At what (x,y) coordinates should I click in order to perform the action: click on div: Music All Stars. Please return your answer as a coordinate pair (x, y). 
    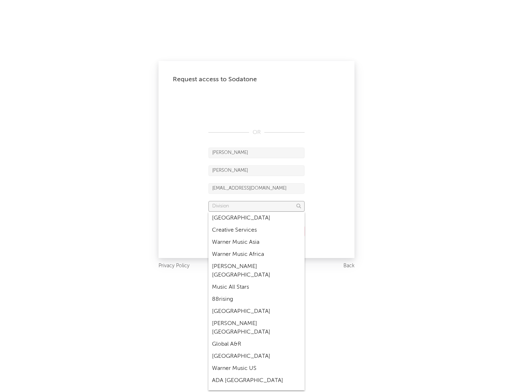
    Looking at the image, I should click on (256, 287).